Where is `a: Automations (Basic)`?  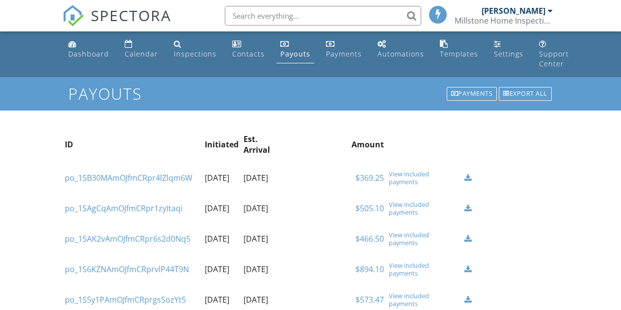 a: Automations (Basic) is located at coordinates (401, 49).